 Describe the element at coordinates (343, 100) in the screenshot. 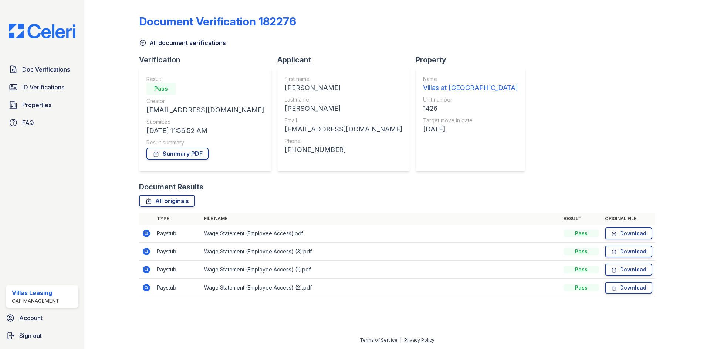

I see `div: Last name` at that location.